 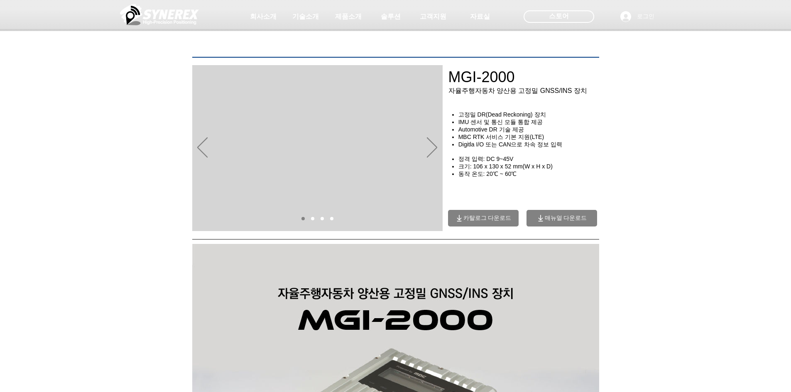 I want to click on span: 자료실, so click(x=480, y=17).